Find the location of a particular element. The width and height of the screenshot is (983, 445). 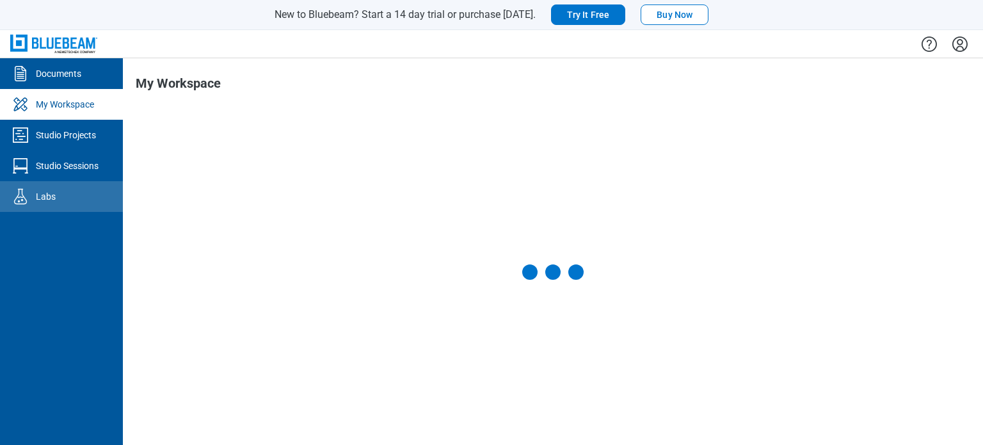

div: Studio Sessions is located at coordinates (67, 166).